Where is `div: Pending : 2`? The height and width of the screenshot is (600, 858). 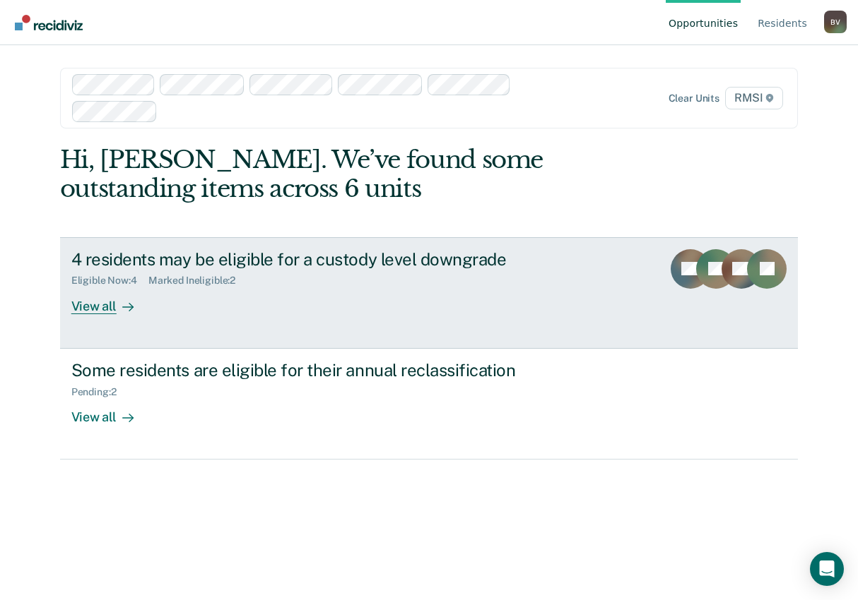
div: Pending : 2 is located at coordinates (100, 392).